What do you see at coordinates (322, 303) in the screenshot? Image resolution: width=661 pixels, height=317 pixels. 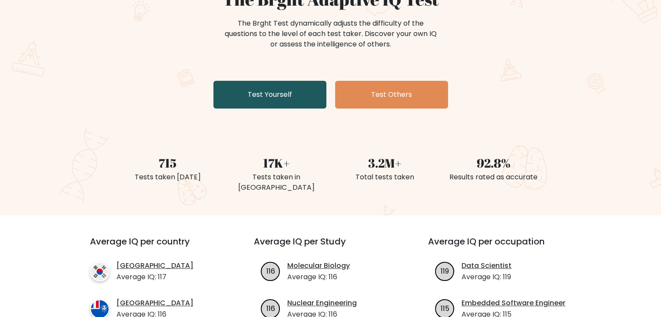 I see `a: Nuclear Engineering` at bounding box center [322, 303].